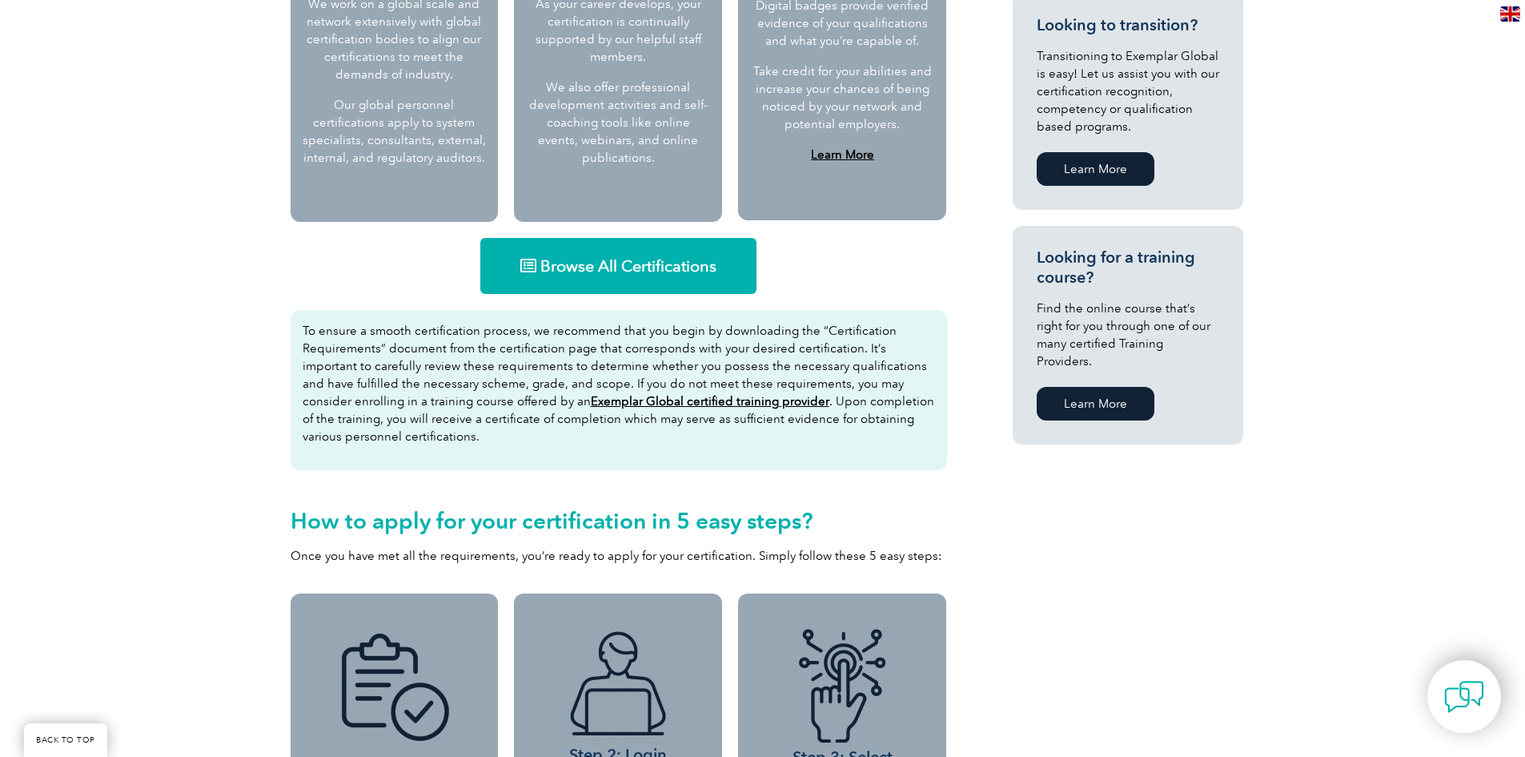 The height and width of the screenshot is (757, 1525). I want to click on a: BACK TO TOP, so click(66, 740).